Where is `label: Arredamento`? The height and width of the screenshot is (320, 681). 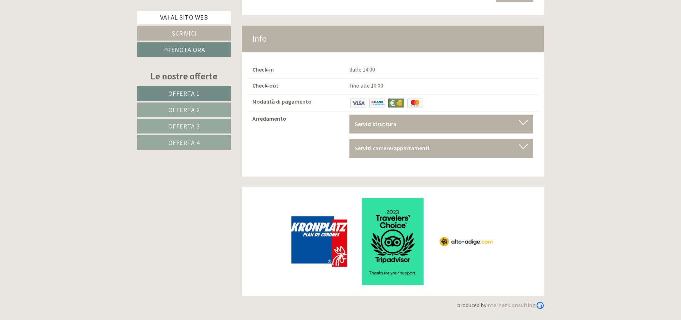
label: Arredamento is located at coordinates (269, 119).